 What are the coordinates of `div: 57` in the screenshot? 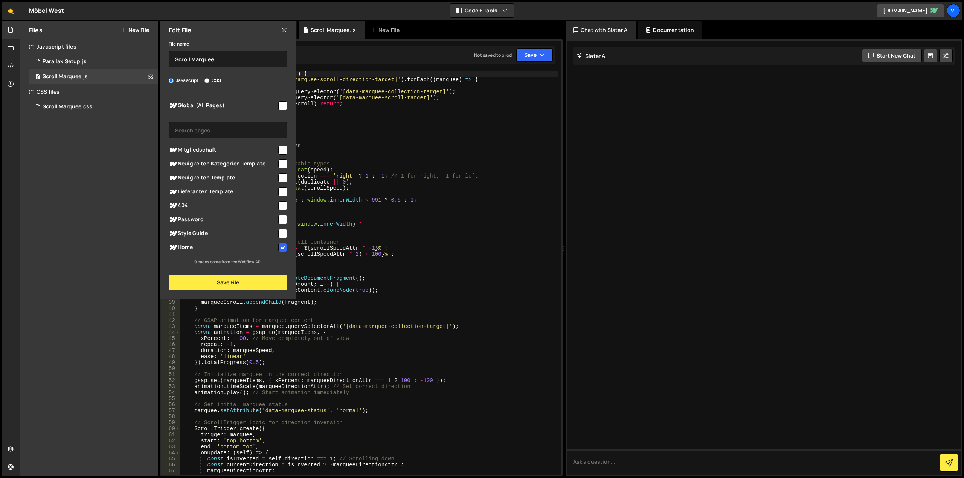 It's located at (170, 411).